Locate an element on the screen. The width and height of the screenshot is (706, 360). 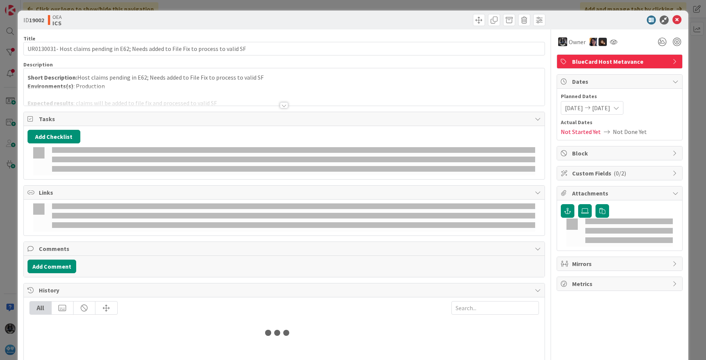
input: Search... is located at coordinates (495, 308).